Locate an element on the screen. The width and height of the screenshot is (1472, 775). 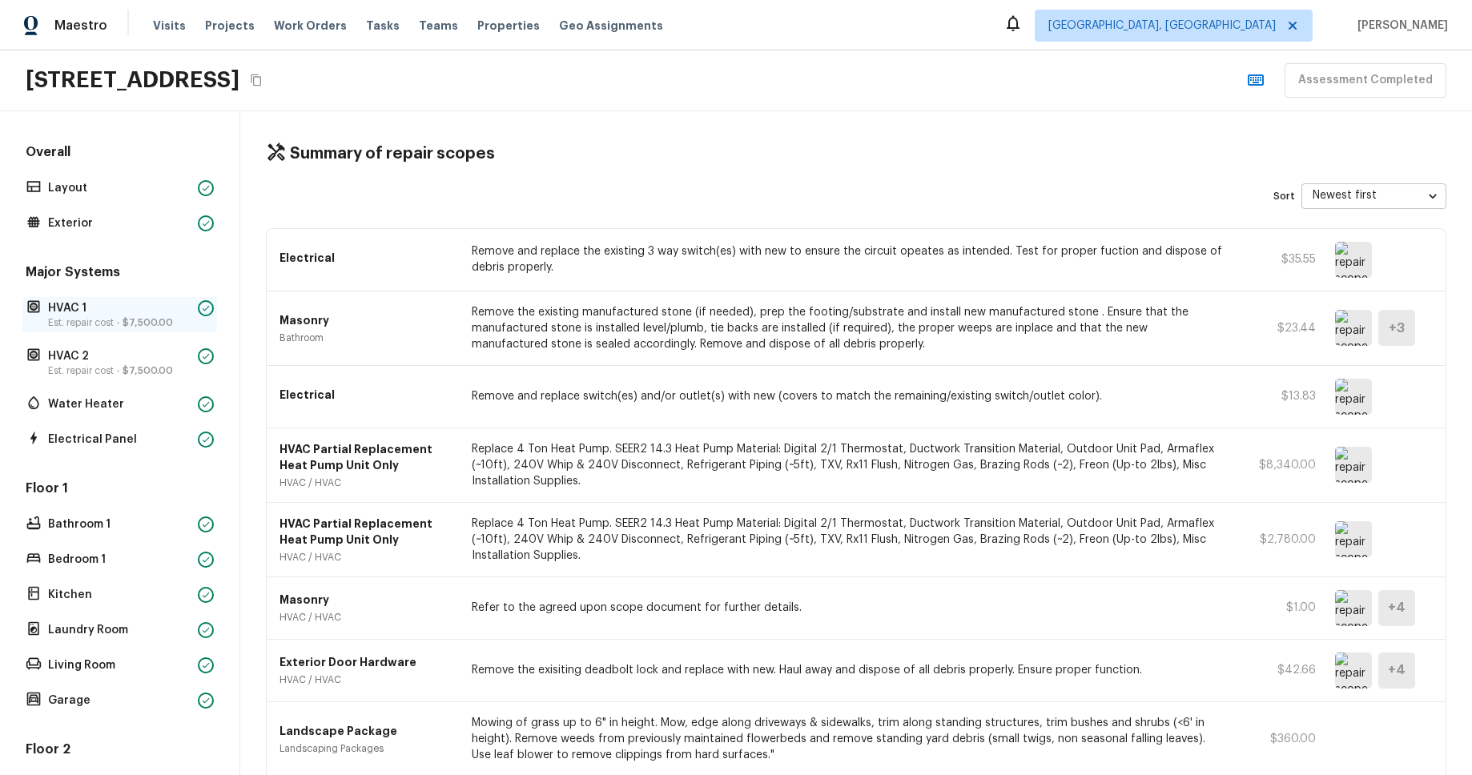
p: Remove and replace switch(es) and/or outlet(s) with new (covers to match the remaining/existing s... is located at coordinates (848, 396).